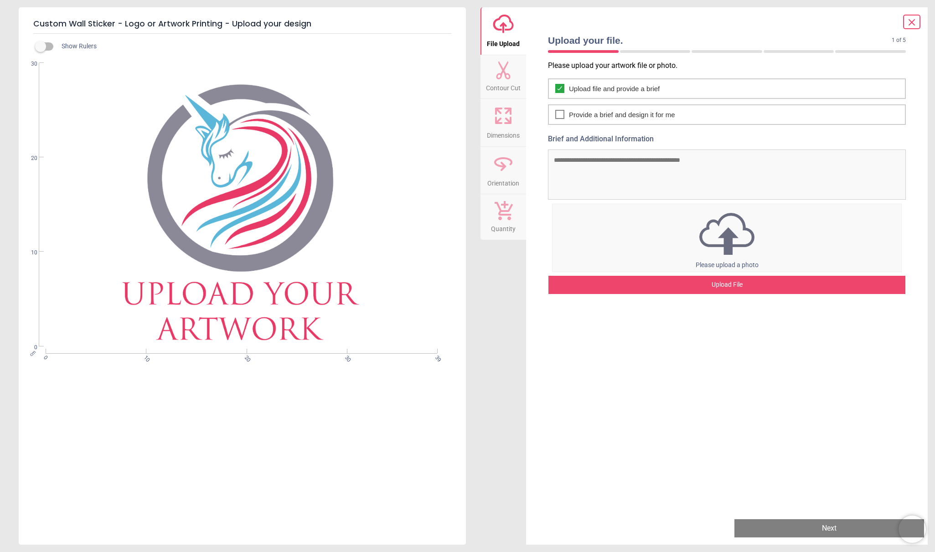 Image resolution: width=935 pixels, height=552 pixels. Describe the element at coordinates (503, 181) in the screenshot. I see `span: Orientation` at that location.